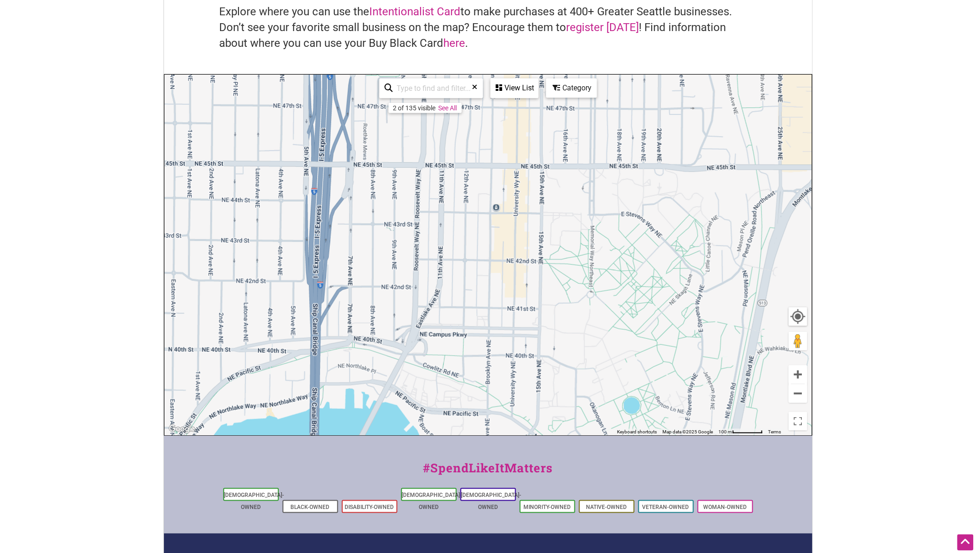 This screenshot has height=553, width=976. Describe the element at coordinates (310, 507) in the screenshot. I see `a: Black-Owned` at that location.